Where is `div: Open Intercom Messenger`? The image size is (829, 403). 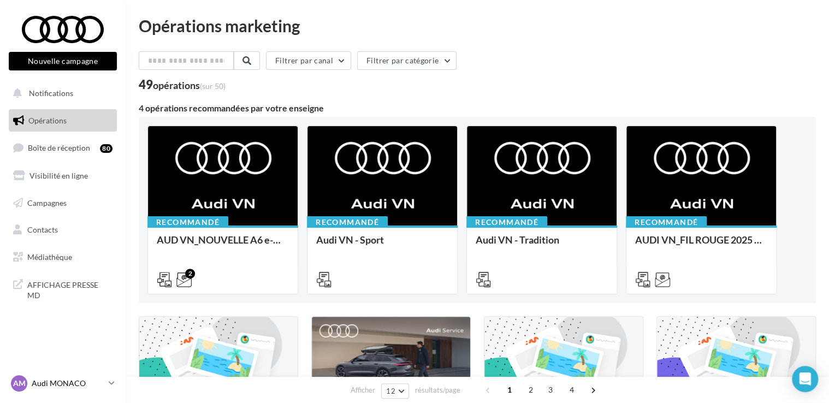 div: Open Intercom Messenger is located at coordinates (805, 379).